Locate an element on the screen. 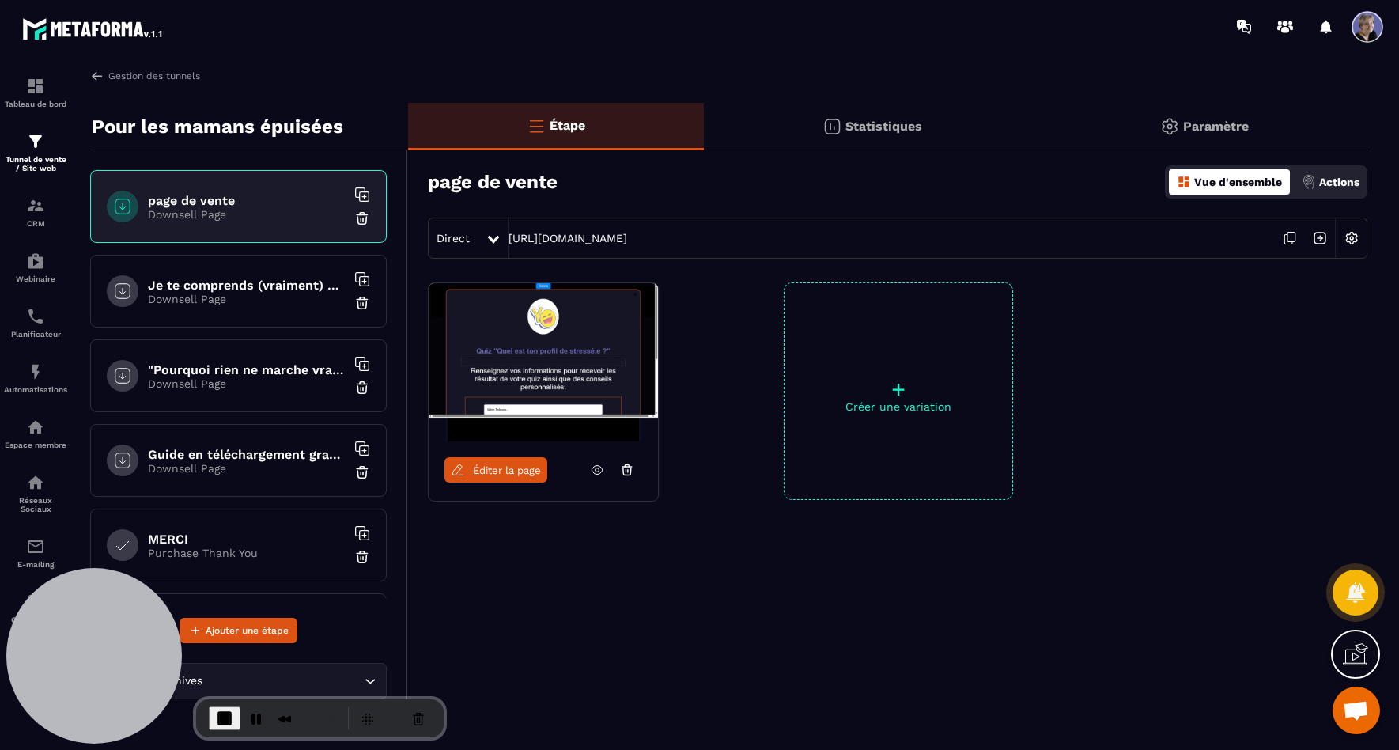 The height and width of the screenshot is (750, 1399). span: Direct is located at coordinates (453, 238).